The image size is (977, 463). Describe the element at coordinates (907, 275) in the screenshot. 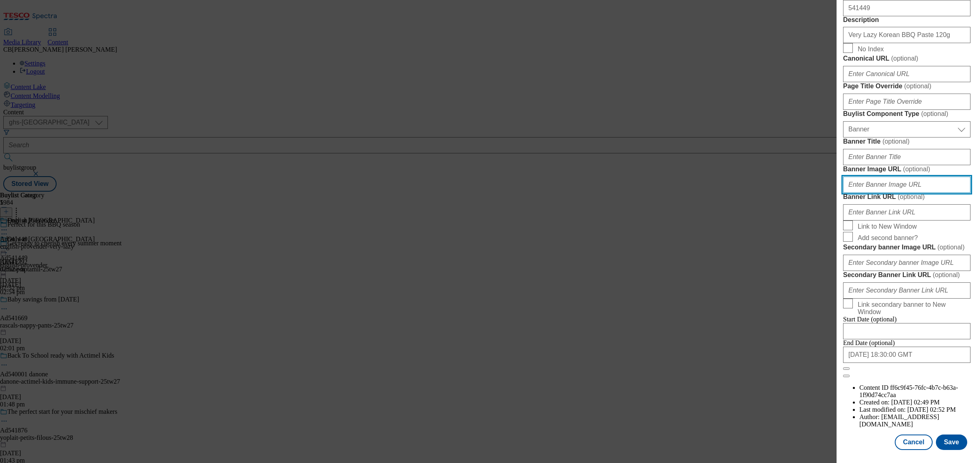

I see `label: Secondary Banner Link URL` at that location.